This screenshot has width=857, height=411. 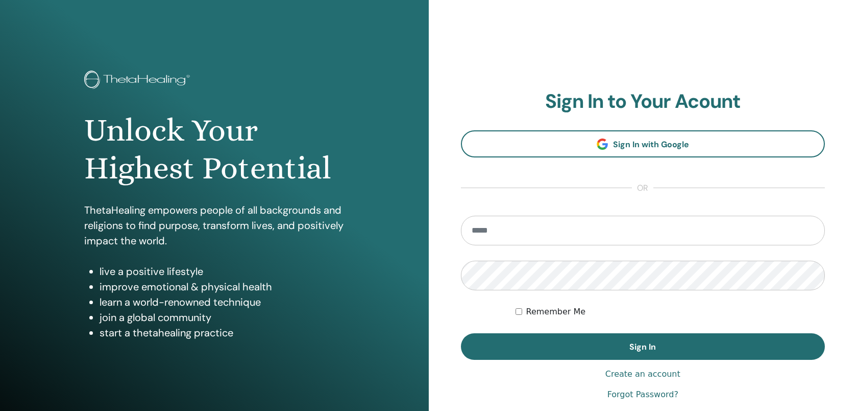 What do you see at coordinates (643, 102) in the screenshot?
I see `h2: Sign In to Your Acount` at bounding box center [643, 102].